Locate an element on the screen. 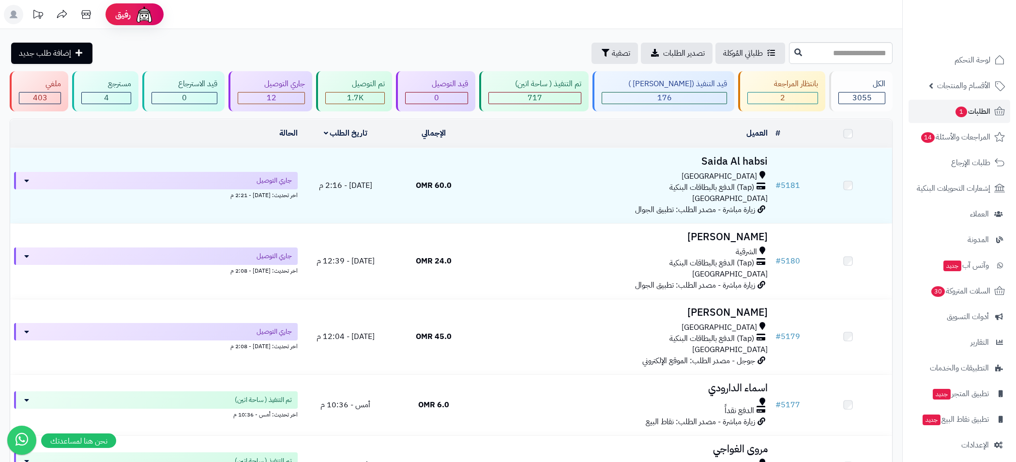  div: جاري التوصيل is located at coordinates (271, 84).